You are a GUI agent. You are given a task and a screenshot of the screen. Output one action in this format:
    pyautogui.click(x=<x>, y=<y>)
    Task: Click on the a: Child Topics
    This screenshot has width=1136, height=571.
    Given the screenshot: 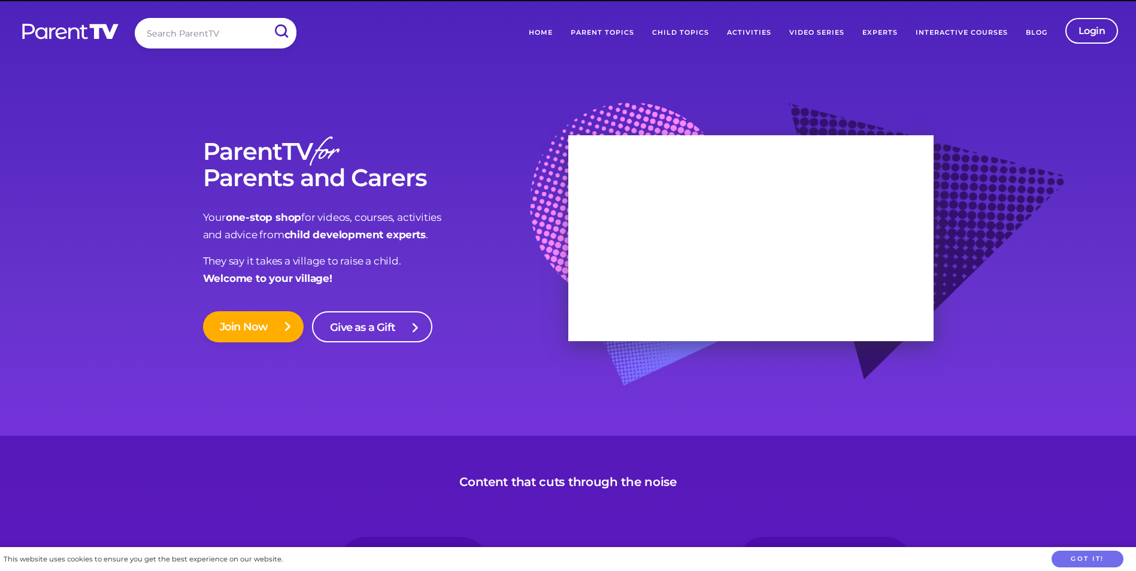 What is the action you would take?
    pyautogui.click(x=680, y=33)
    